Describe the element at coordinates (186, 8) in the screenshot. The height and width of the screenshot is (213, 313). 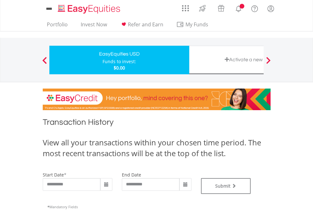
I see `img: grid-menu-icon.svg` at that location.